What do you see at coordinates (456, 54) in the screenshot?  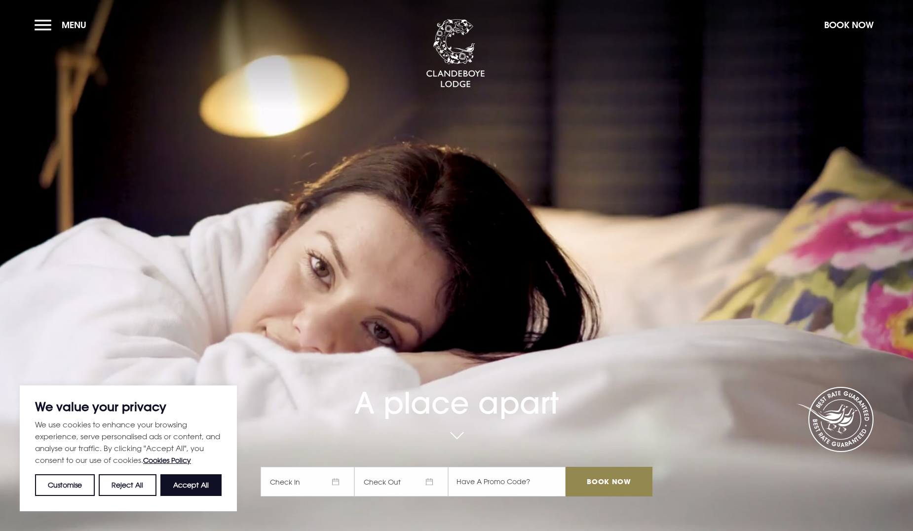 I see `img: Clandeboye Lodge` at bounding box center [456, 54].